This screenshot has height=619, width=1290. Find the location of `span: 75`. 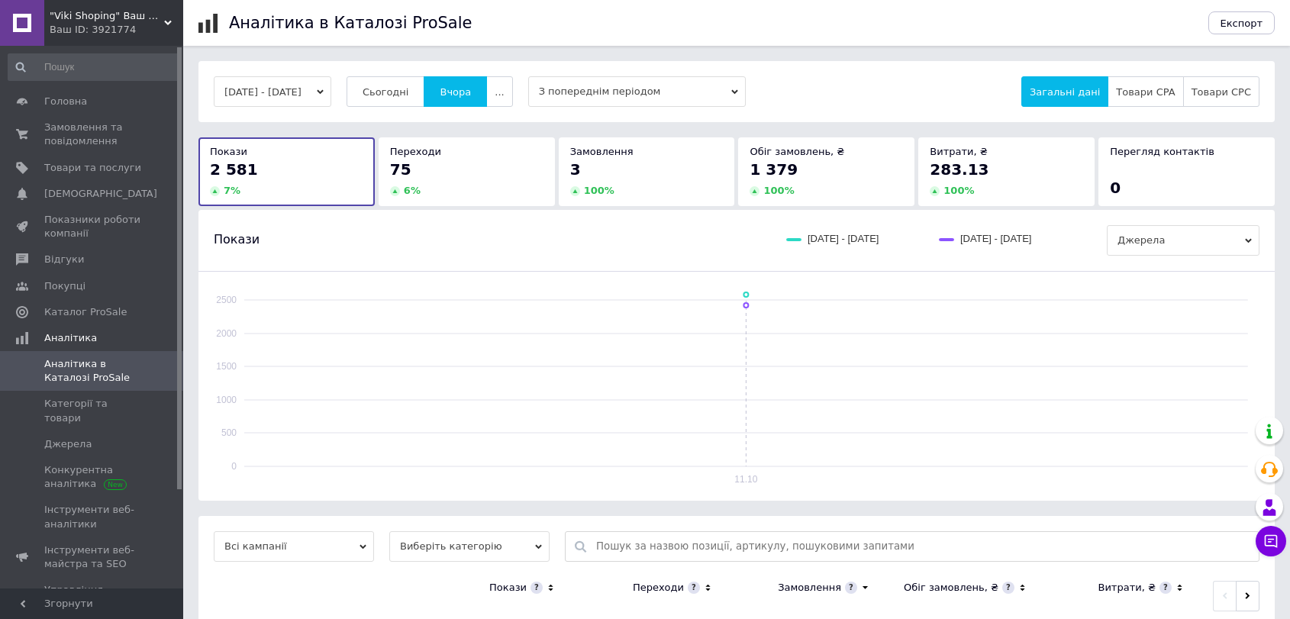

span: 75 is located at coordinates (401, 169).